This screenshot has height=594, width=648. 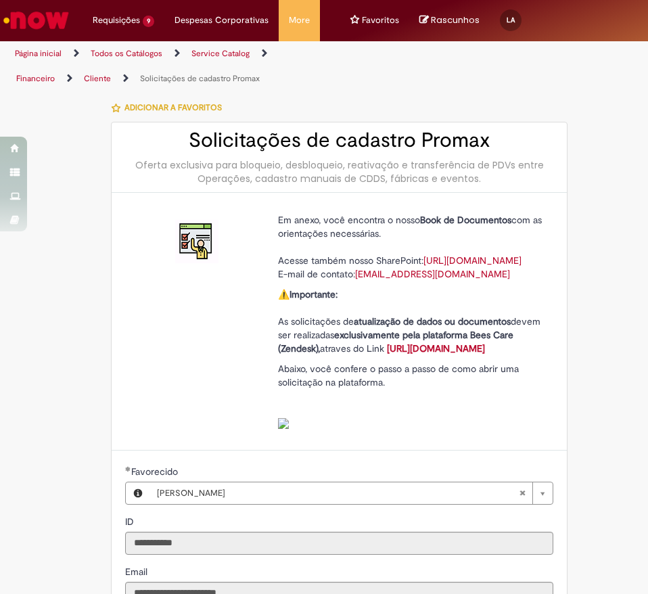 What do you see at coordinates (221, 20) in the screenshot?
I see `span: Despesas Corporativas` at bounding box center [221, 20].